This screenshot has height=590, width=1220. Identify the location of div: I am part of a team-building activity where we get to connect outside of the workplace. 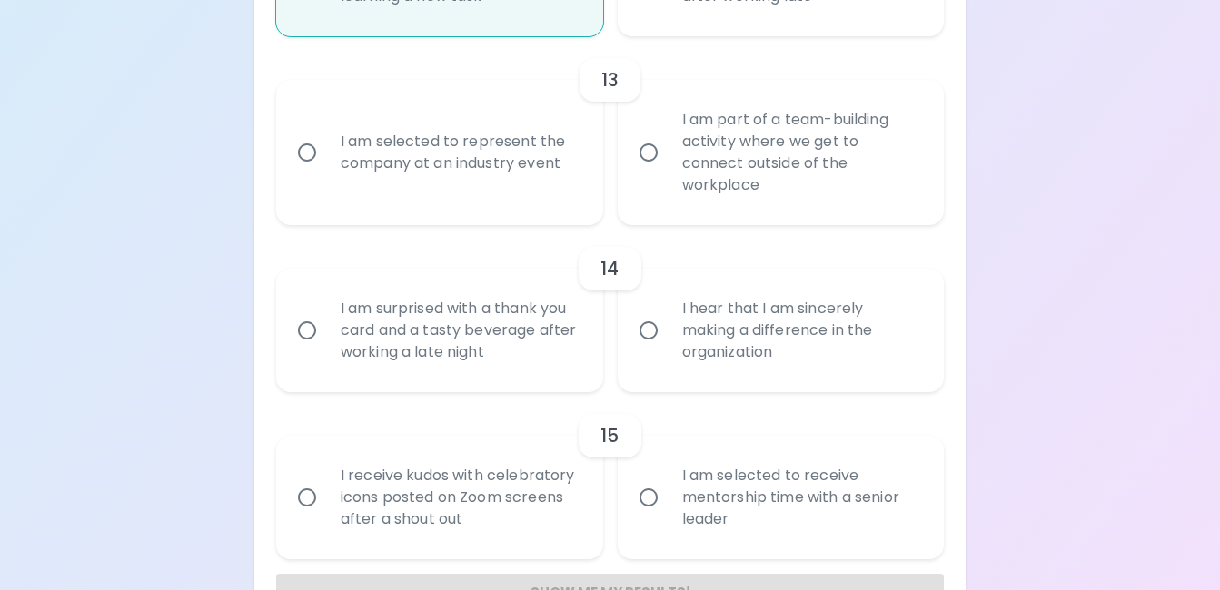
(801, 153).